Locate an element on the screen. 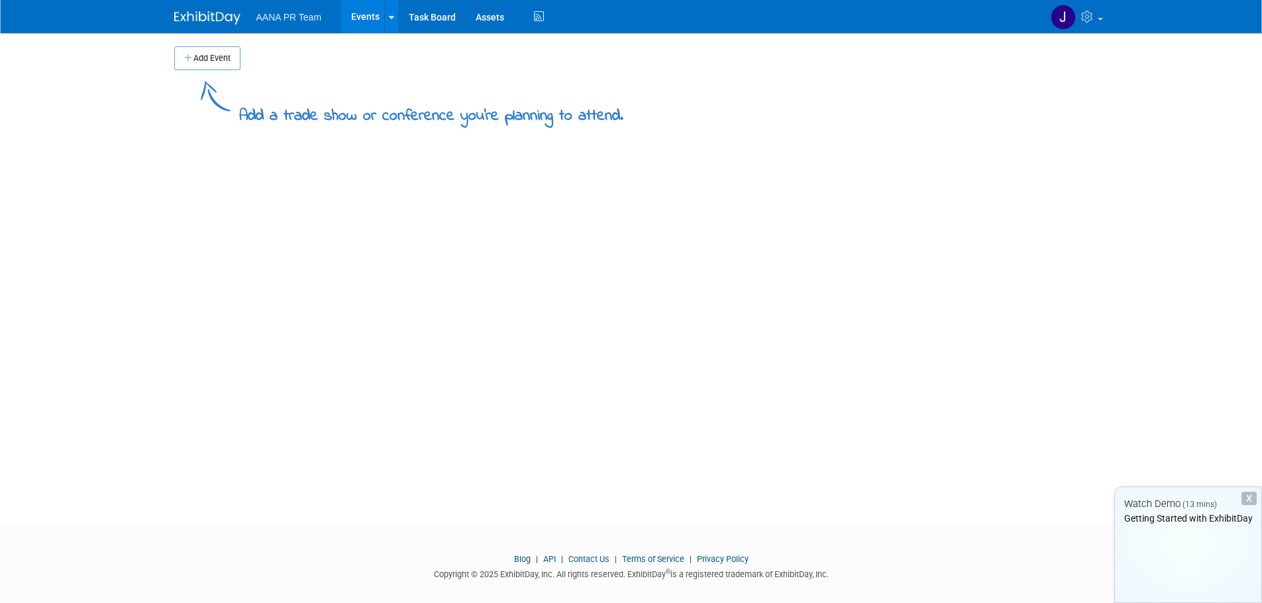 This screenshot has height=603, width=1262. img: ExhibitDay is located at coordinates (207, 18).